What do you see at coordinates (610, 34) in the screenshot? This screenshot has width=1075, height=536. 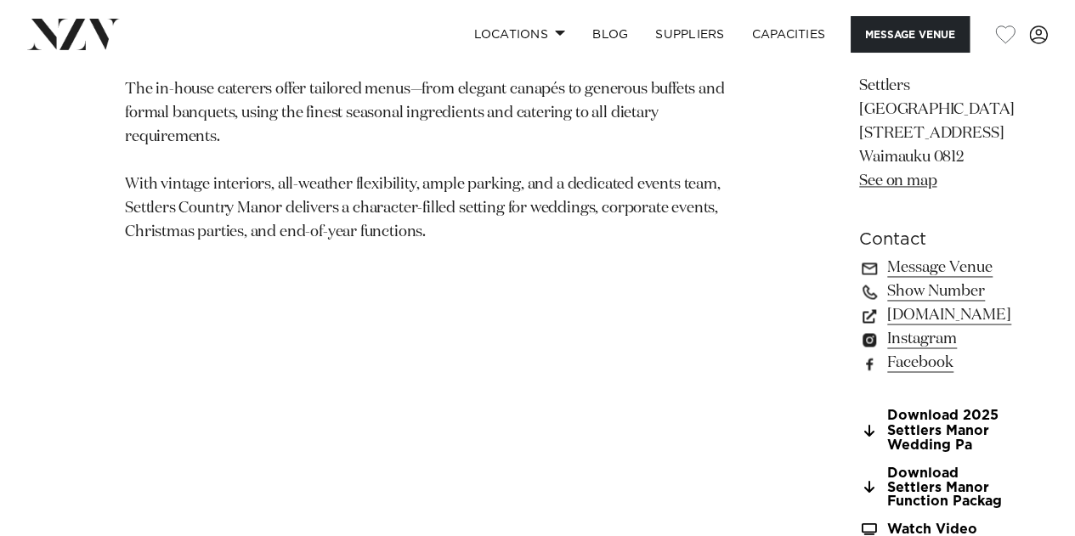 I see `a: BLOG` at bounding box center [610, 34].